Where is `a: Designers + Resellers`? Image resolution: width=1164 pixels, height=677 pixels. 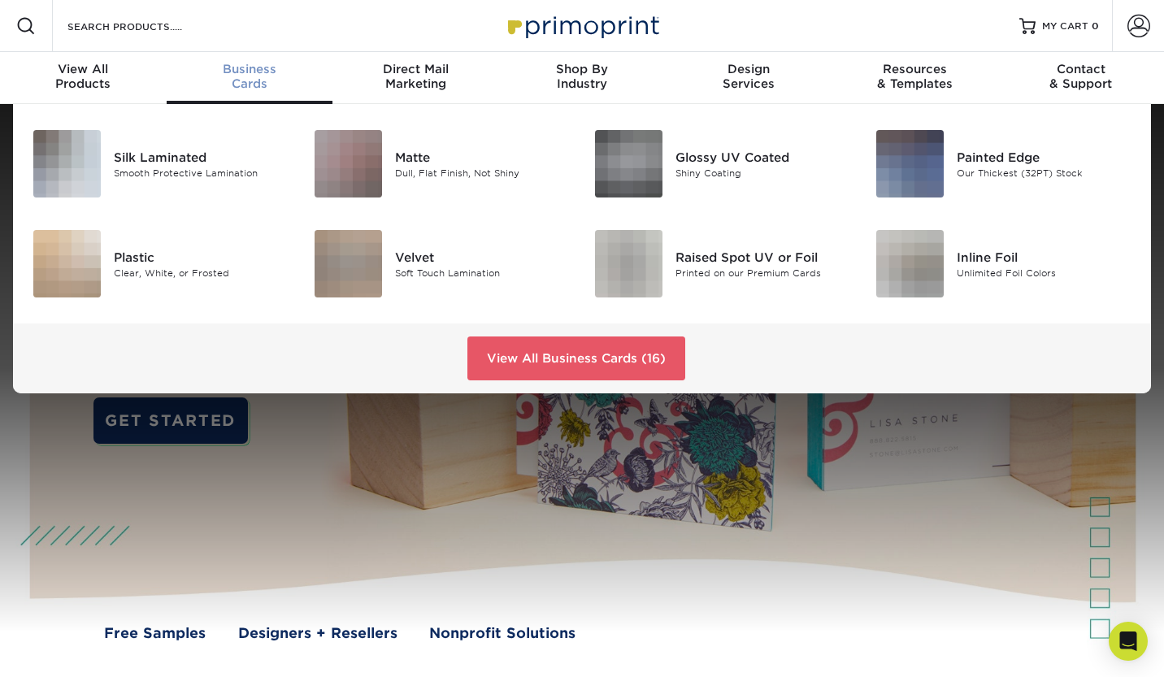 a: Designers + Resellers is located at coordinates (318, 634).